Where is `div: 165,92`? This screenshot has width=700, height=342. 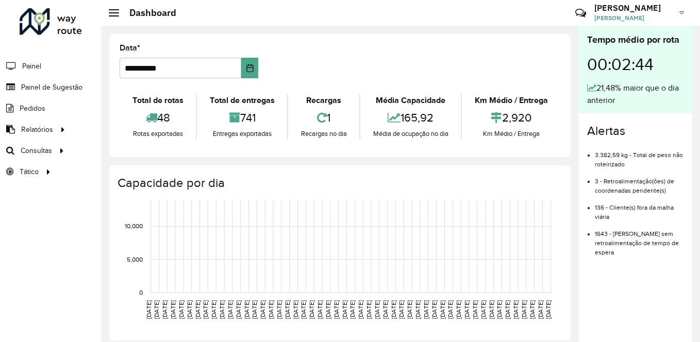
div: 165,92 is located at coordinates (410, 117).